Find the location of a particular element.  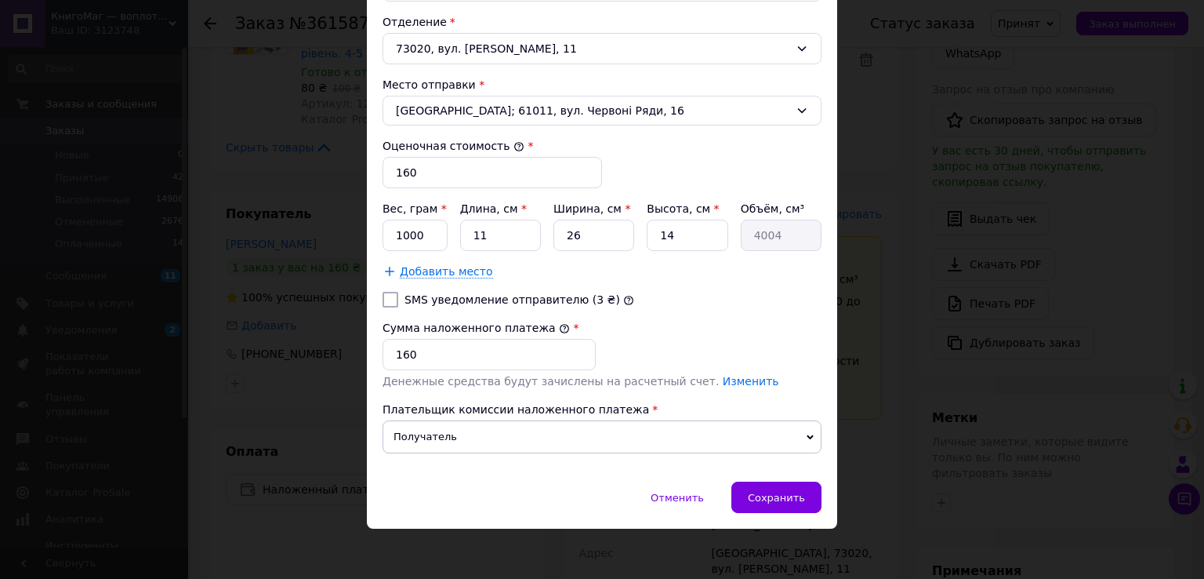

label: Длина, см is located at coordinates (493, 209).